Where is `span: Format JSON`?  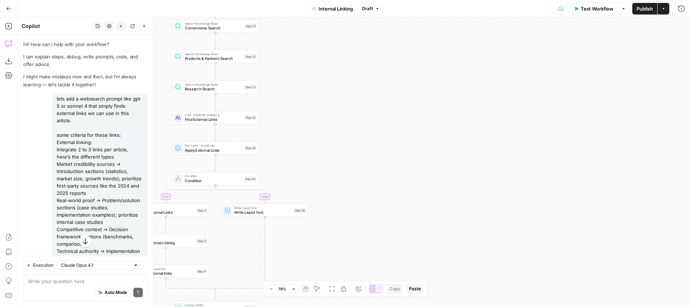 span: Format JSON is located at coordinates (213, 305).